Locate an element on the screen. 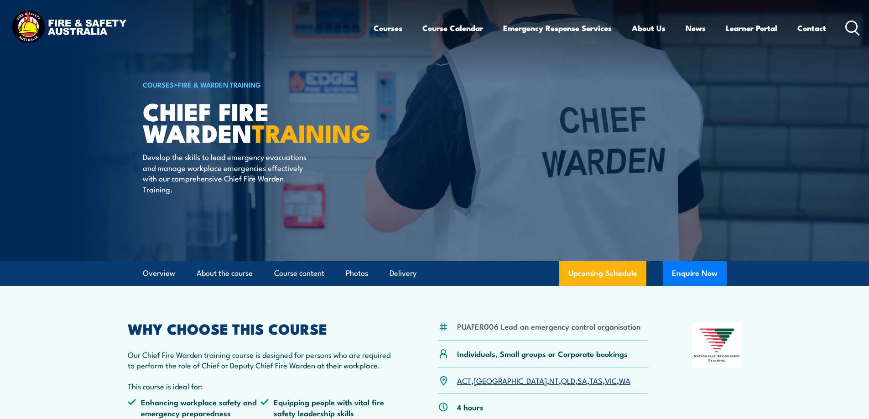 Image resolution: width=869 pixels, height=419 pixels. h2: WHY CHOOSE THIS COURSE is located at coordinates (261, 328).